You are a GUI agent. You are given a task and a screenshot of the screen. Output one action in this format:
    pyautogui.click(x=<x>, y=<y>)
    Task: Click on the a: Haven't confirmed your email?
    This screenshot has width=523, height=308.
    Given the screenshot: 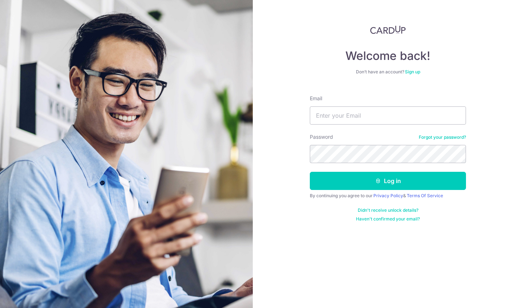 What is the action you would take?
    pyautogui.click(x=388, y=219)
    